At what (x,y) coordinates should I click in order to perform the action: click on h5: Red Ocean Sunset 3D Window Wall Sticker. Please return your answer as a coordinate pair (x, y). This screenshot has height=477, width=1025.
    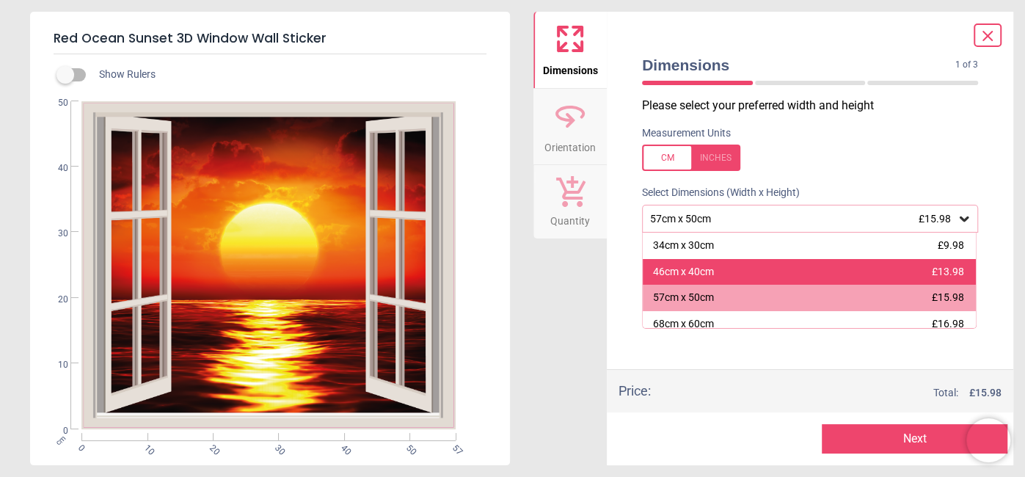
    Looking at the image, I should click on (270, 39).